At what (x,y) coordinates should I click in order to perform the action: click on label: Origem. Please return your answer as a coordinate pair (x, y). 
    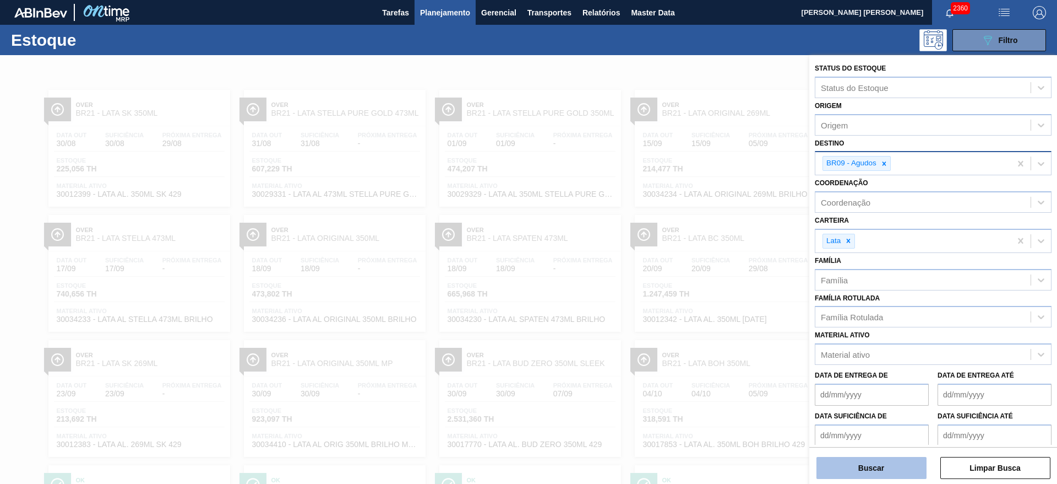
    Looking at the image, I should click on (828, 106).